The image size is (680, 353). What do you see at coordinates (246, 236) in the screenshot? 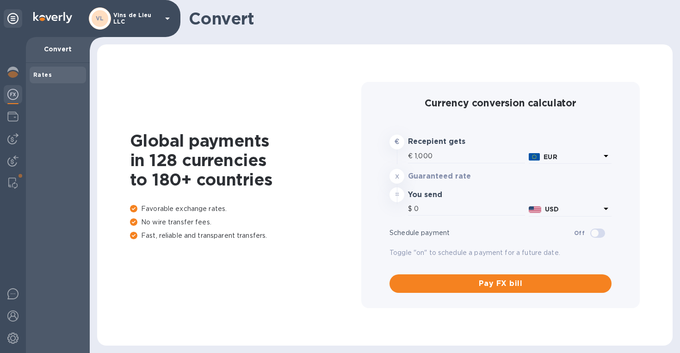
I see `p: Fast, reliable and transparent transfers.` at bounding box center [246, 236].